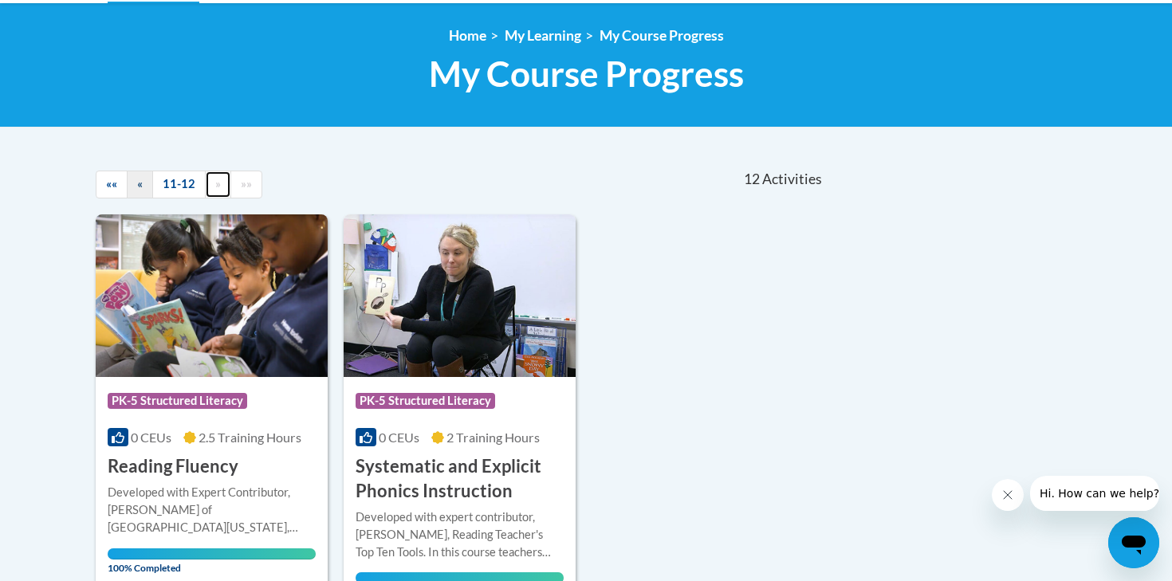  What do you see at coordinates (752, 179) in the screenshot?
I see `span: 12` at bounding box center [752, 179].